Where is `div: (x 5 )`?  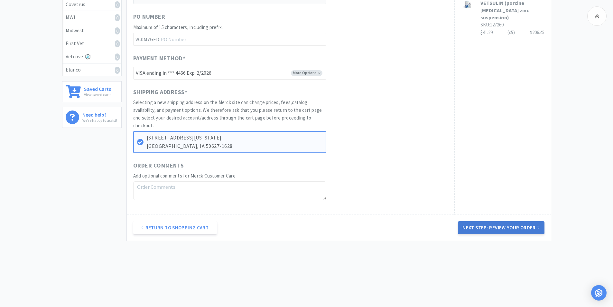
div: (x 5 ) is located at coordinates (511, 33).